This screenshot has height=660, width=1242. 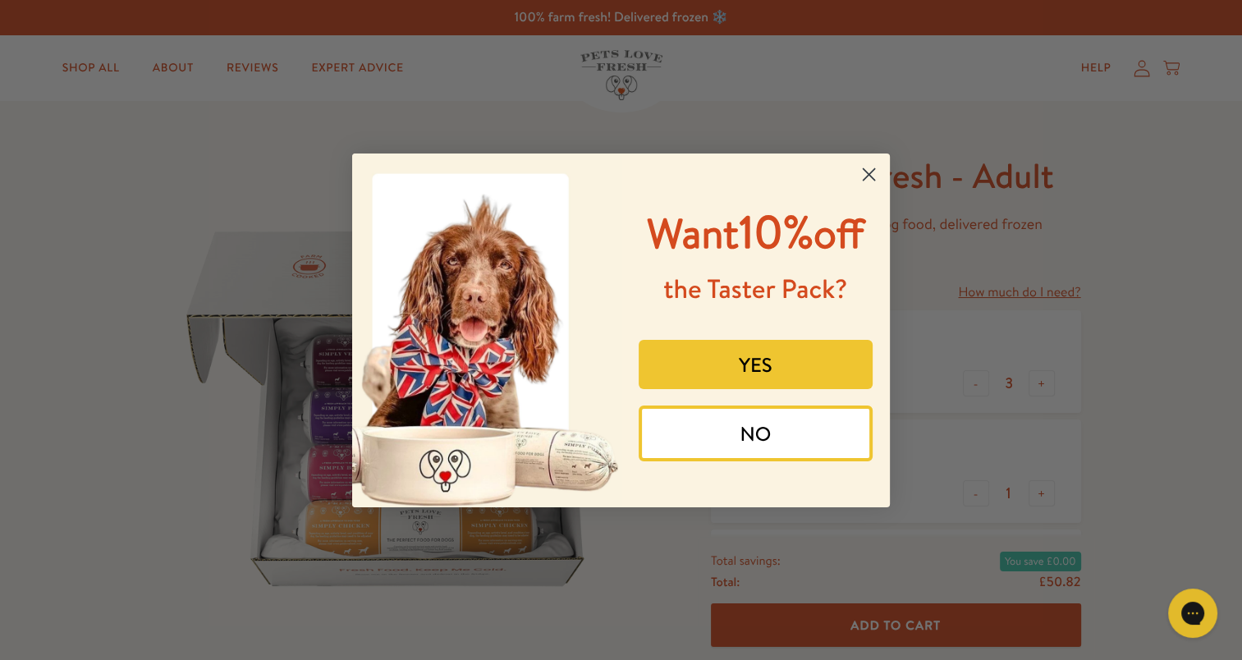 I want to click on button: Close dialog, so click(x=869, y=174).